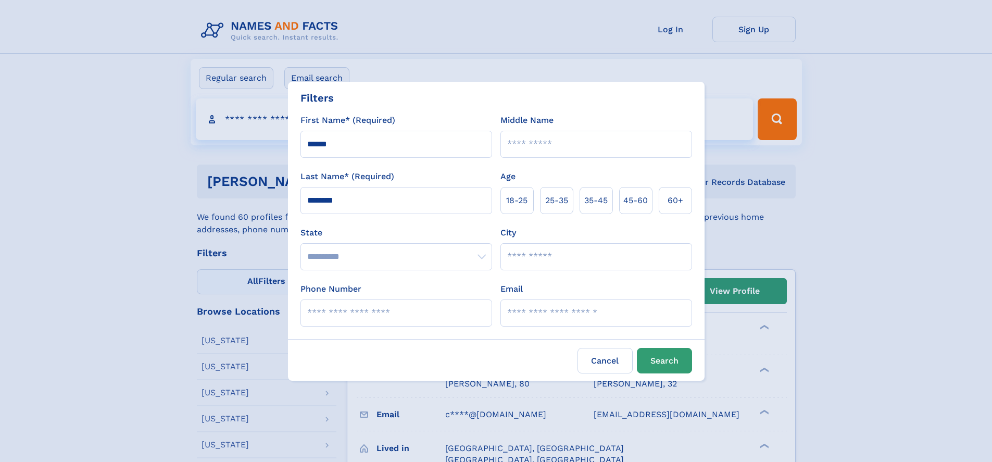 The height and width of the screenshot is (462, 992). I want to click on label: Last Name* (Required), so click(347, 177).